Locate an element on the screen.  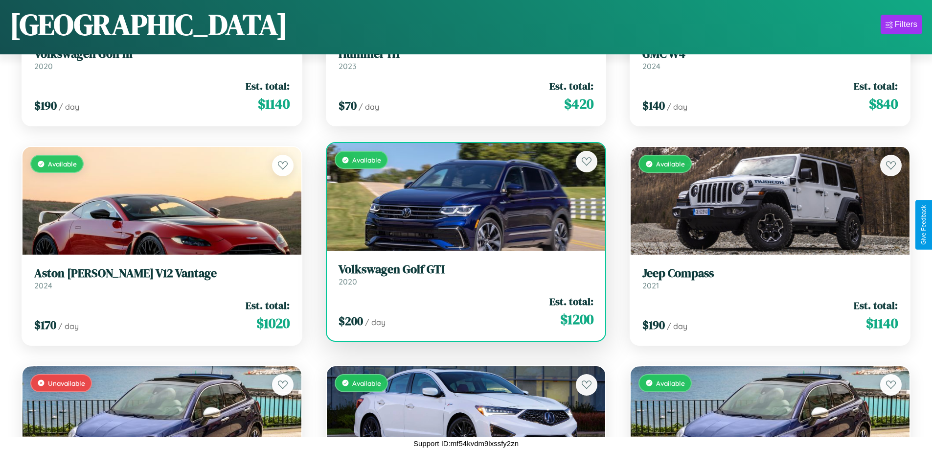
span: $ 420 is located at coordinates (579, 104).